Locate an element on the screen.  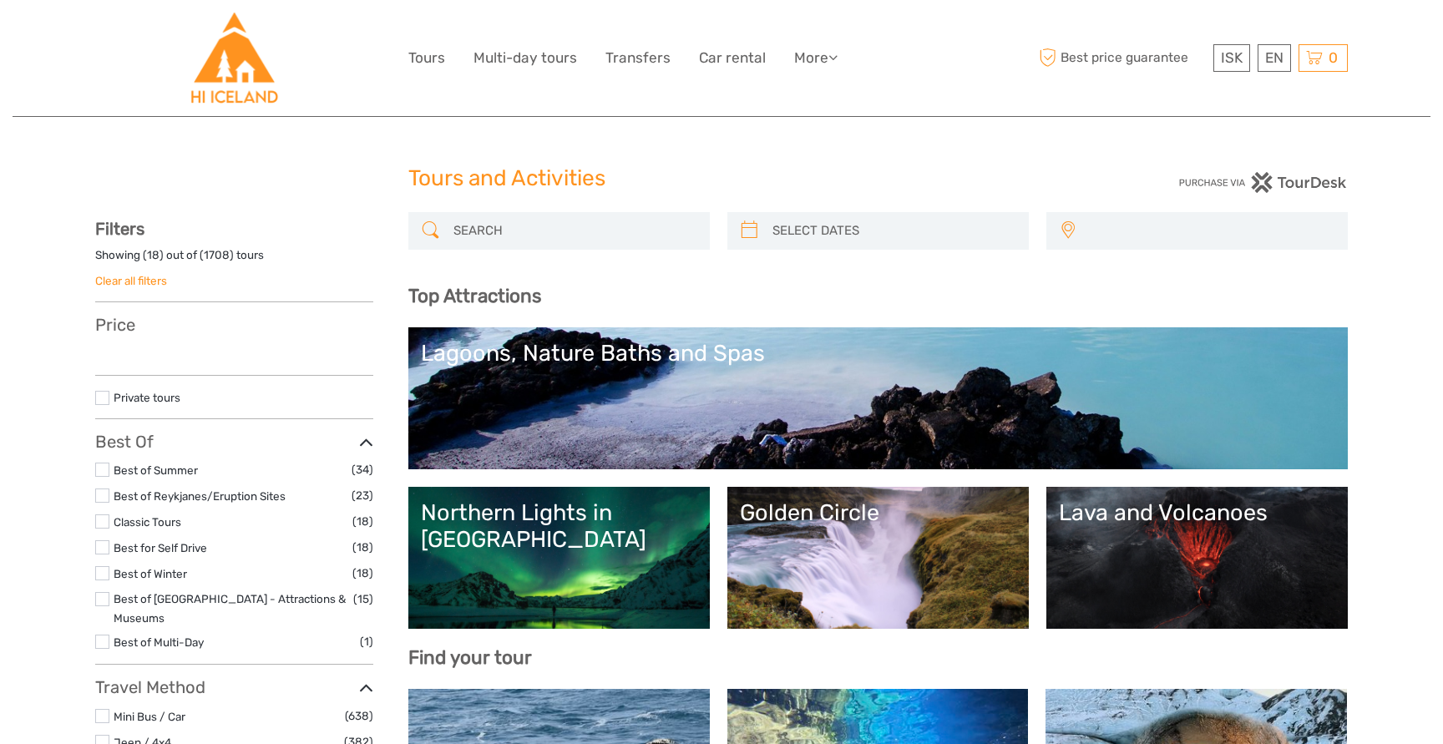
a: Best of Multi-Day is located at coordinates (159, 642).